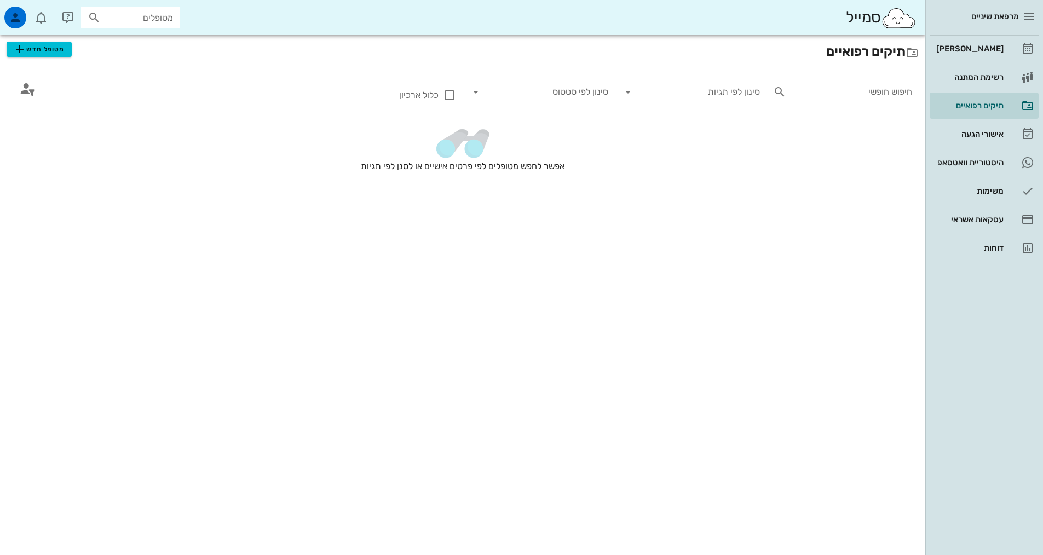 The width and height of the screenshot is (1043, 555). Describe the element at coordinates (539, 92) in the screenshot. I see `div: סינון לפי סטטוס` at that location.